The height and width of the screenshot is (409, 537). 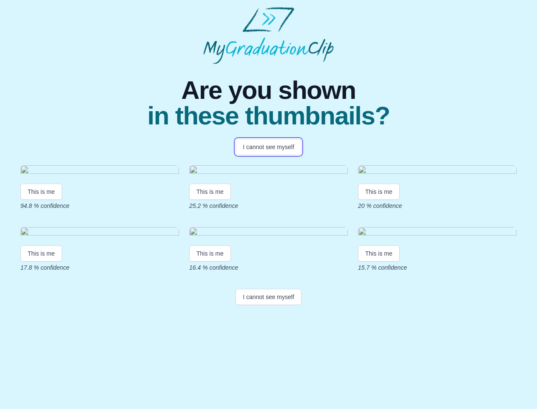 What do you see at coordinates (437, 171) in the screenshot?
I see `img: be70e7dddcb89fd4404518dbc7c9d615a20db269.gif` at bounding box center [437, 171].